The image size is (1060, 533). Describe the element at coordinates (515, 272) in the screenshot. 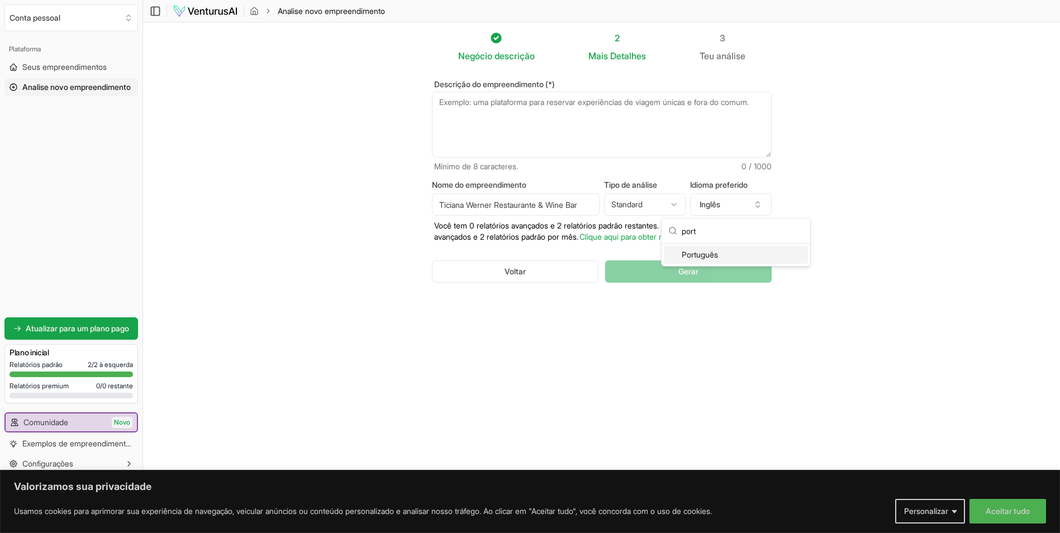

I see `button: Voltar` at that location.